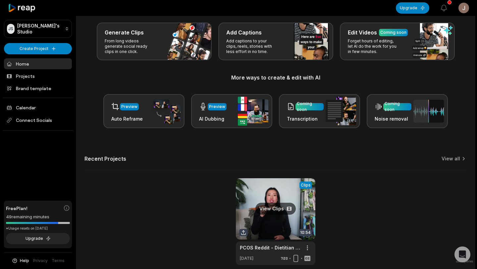 Image resolution: width=477 pixels, height=269 pixels. Describe the element at coordinates (127, 119) in the screenshot. I see `h3: Auto Reframe` at that location.